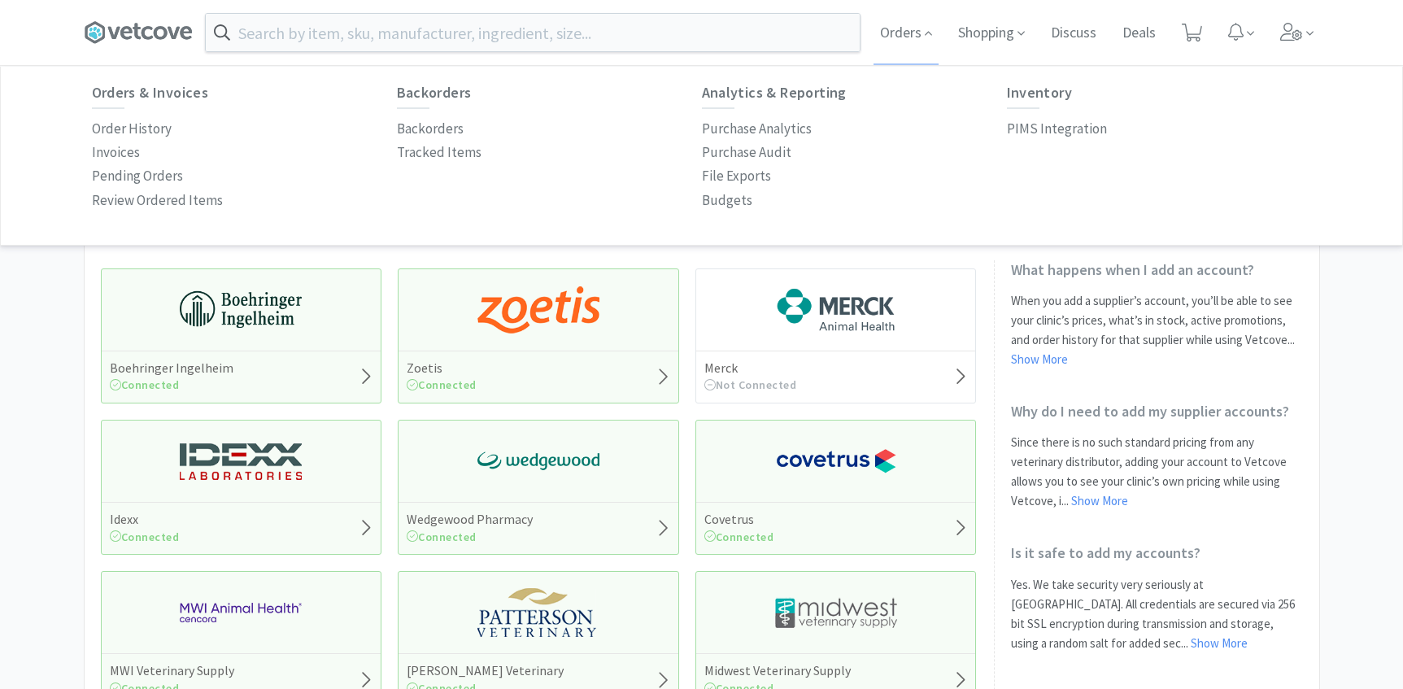 The width and height of the screenshot is (1403, 689). I want to click on h6: Backorders, so click(549, 93).